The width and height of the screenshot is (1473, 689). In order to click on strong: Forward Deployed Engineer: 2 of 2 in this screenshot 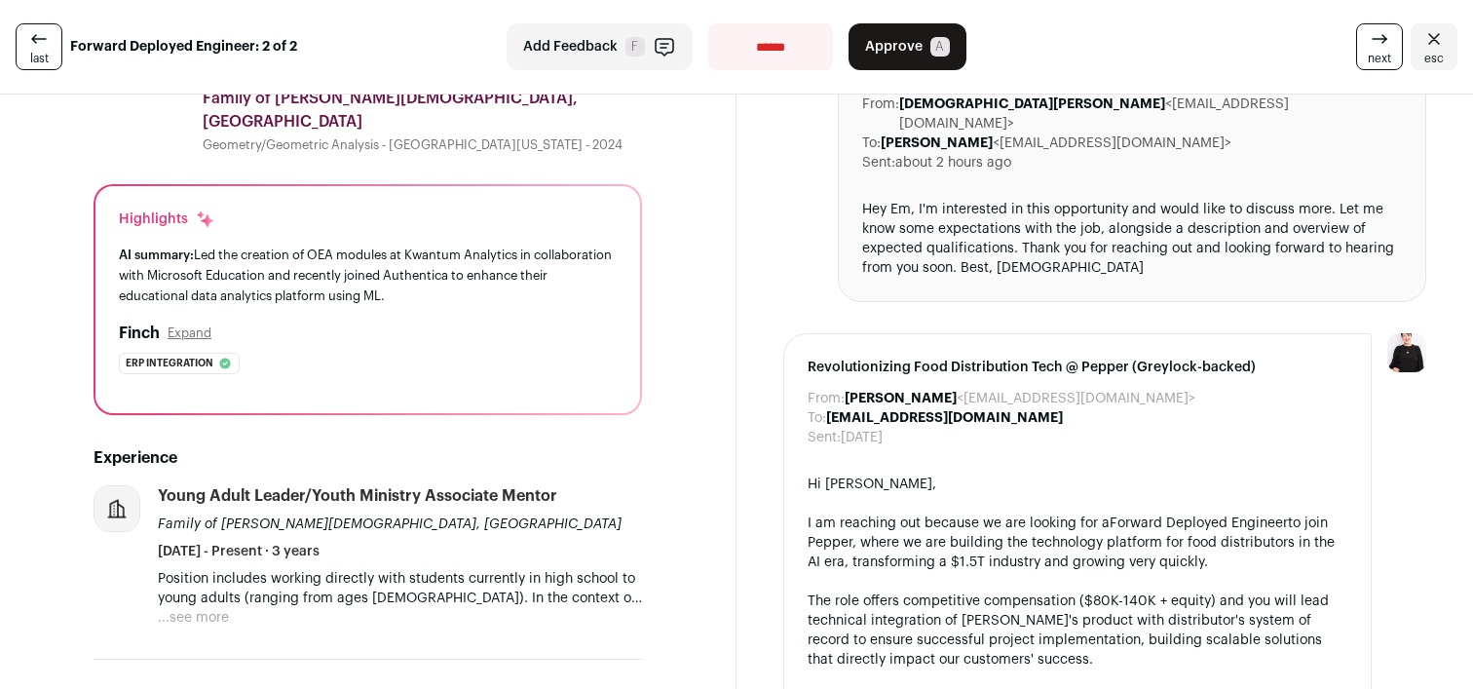, I will do `click(183, 47)`.